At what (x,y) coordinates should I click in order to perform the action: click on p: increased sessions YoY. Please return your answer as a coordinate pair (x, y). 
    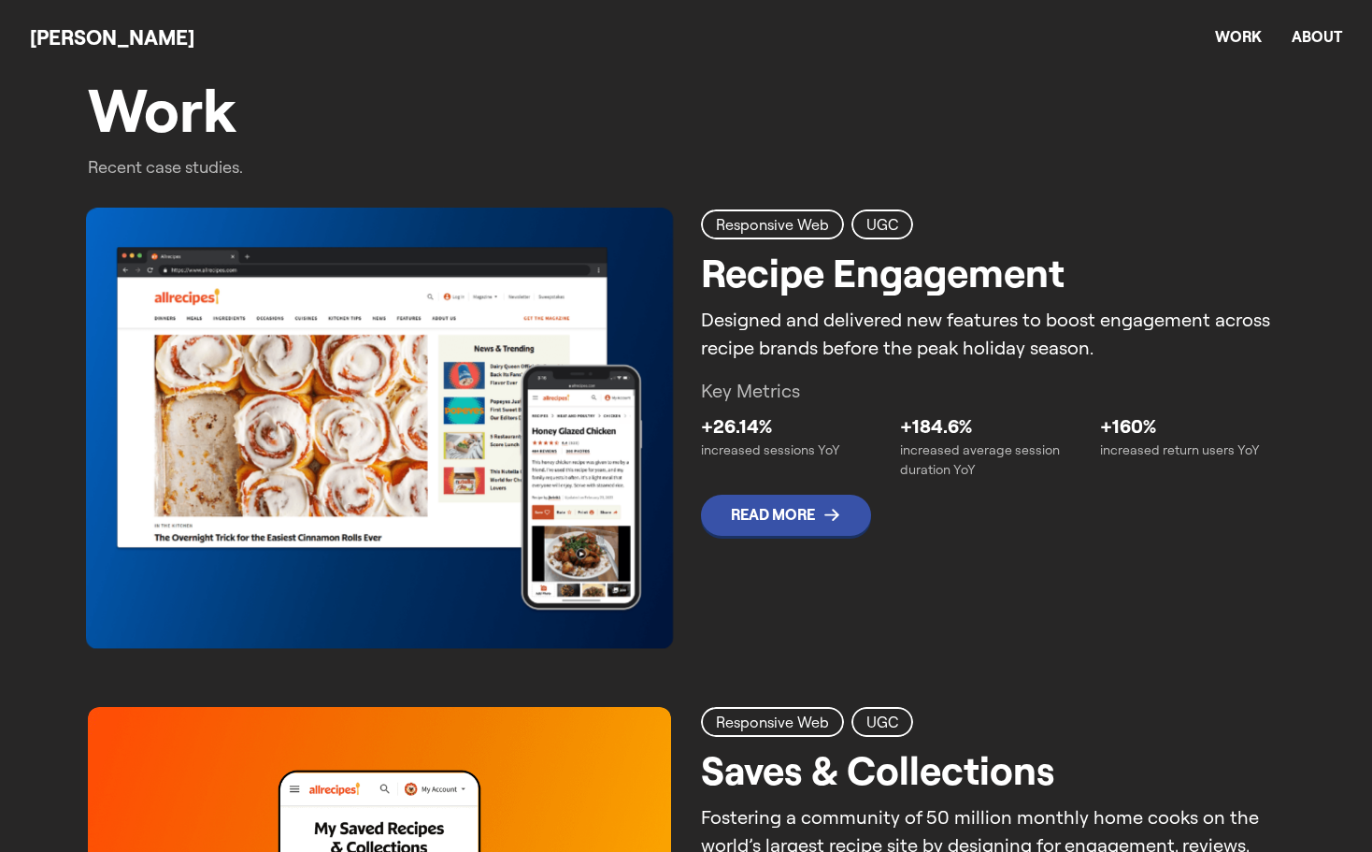
    Looking at the image, I should click on (793, 450).